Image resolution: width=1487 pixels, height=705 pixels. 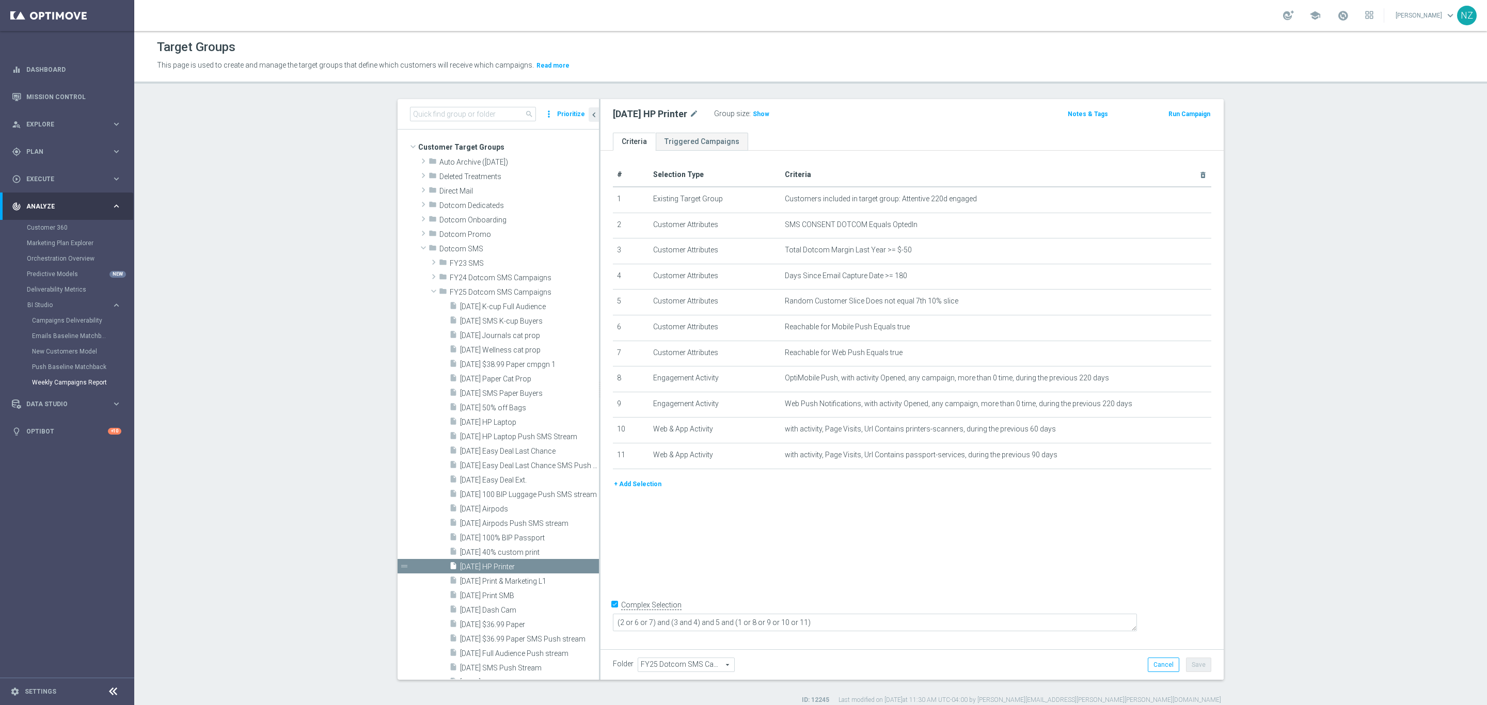 I want to click on span: Total Dotcom Margin Last Year >= $-50, so click(x=849, y=250).